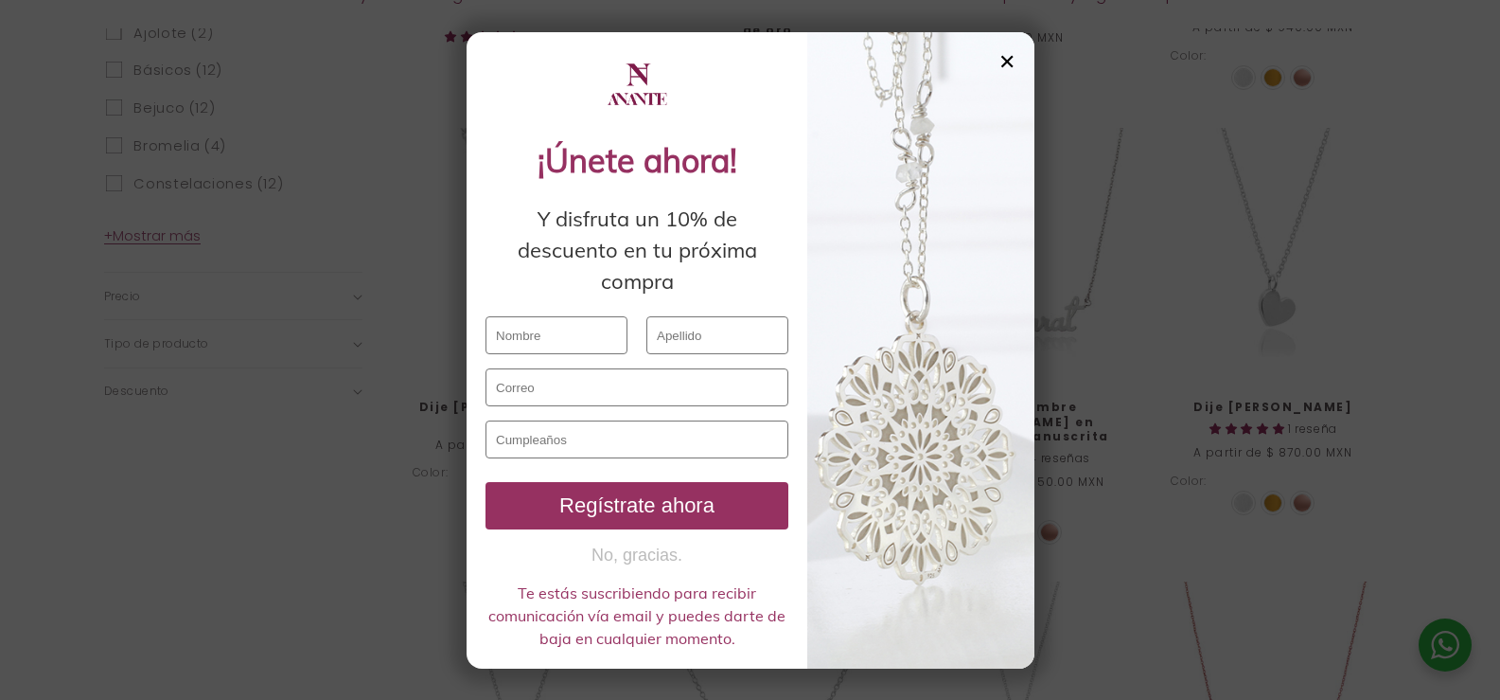 The height and width of the screenshot is (700, 1500). What do you see at coordinates (718, 335) in the screenshot?
I see `input: Apellido` at bounding box center [718, 335].